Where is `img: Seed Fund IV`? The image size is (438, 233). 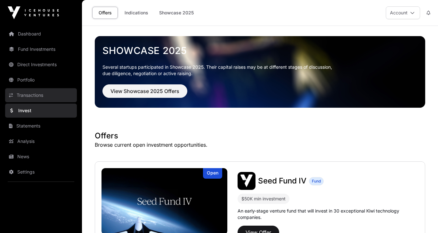
img: Seed Fund IV is located at coordinates (247, 181).